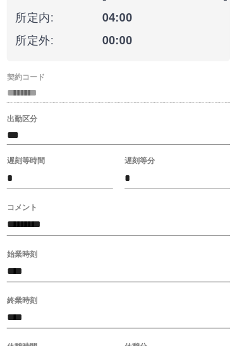 This screenshot has height=346, width=237. I want to click on span: 04:00, so click(156, 15).